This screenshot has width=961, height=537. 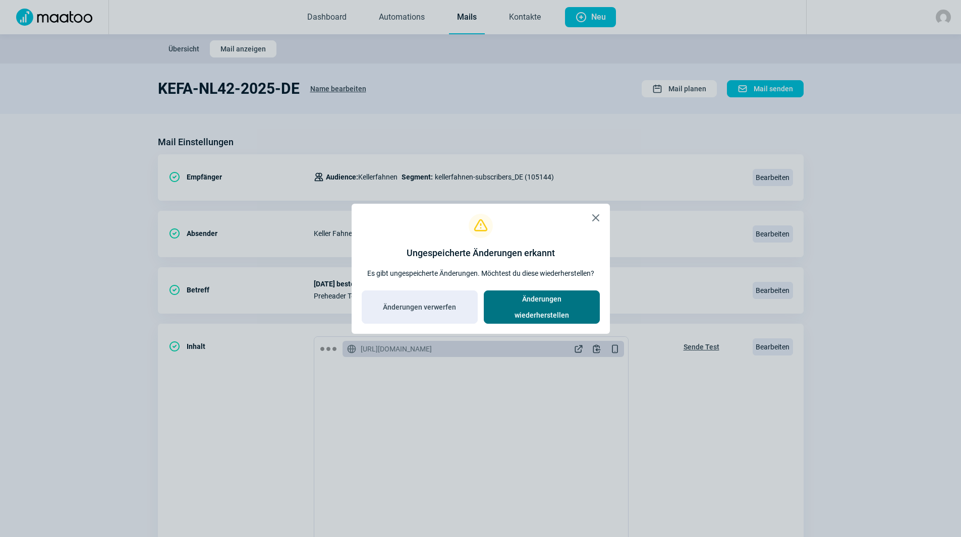 What do you see at coordinates (542, 307) in the screenshot?
I see `button: Änderungen wiederherstellen` at bounding box center [542, 307].